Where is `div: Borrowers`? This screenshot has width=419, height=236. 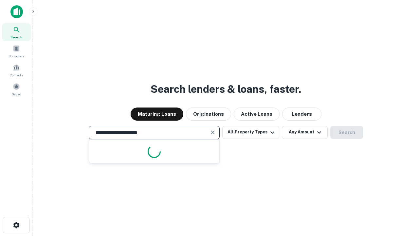 div: Borrowers is located at coordinates (16, 51).